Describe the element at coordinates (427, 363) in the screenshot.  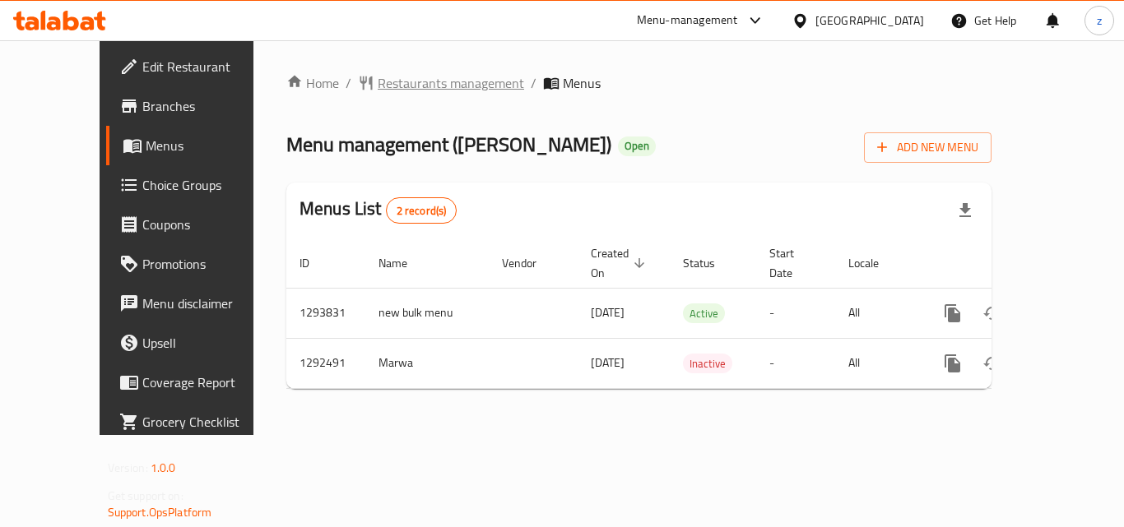
I see `td: Marwa` at that location.